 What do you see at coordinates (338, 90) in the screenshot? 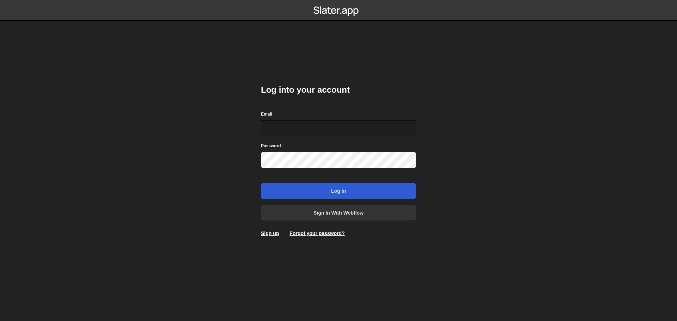
I see `h2: Log into your account` at bounding box center [338, 90].